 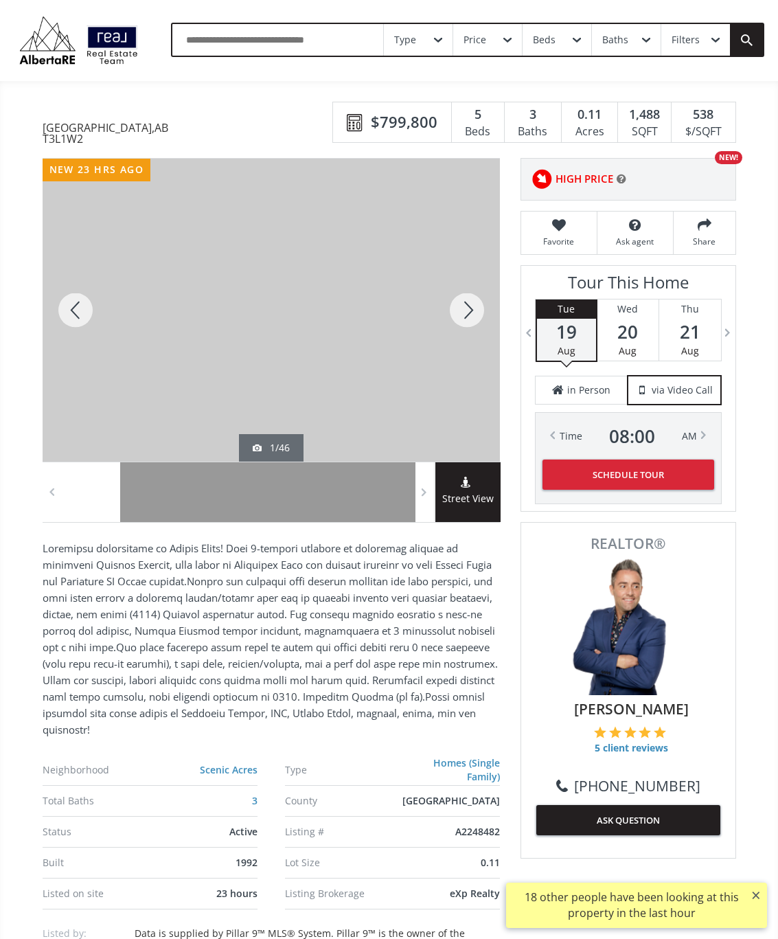 I want to click on div: 3, so click(x=533, y=115).